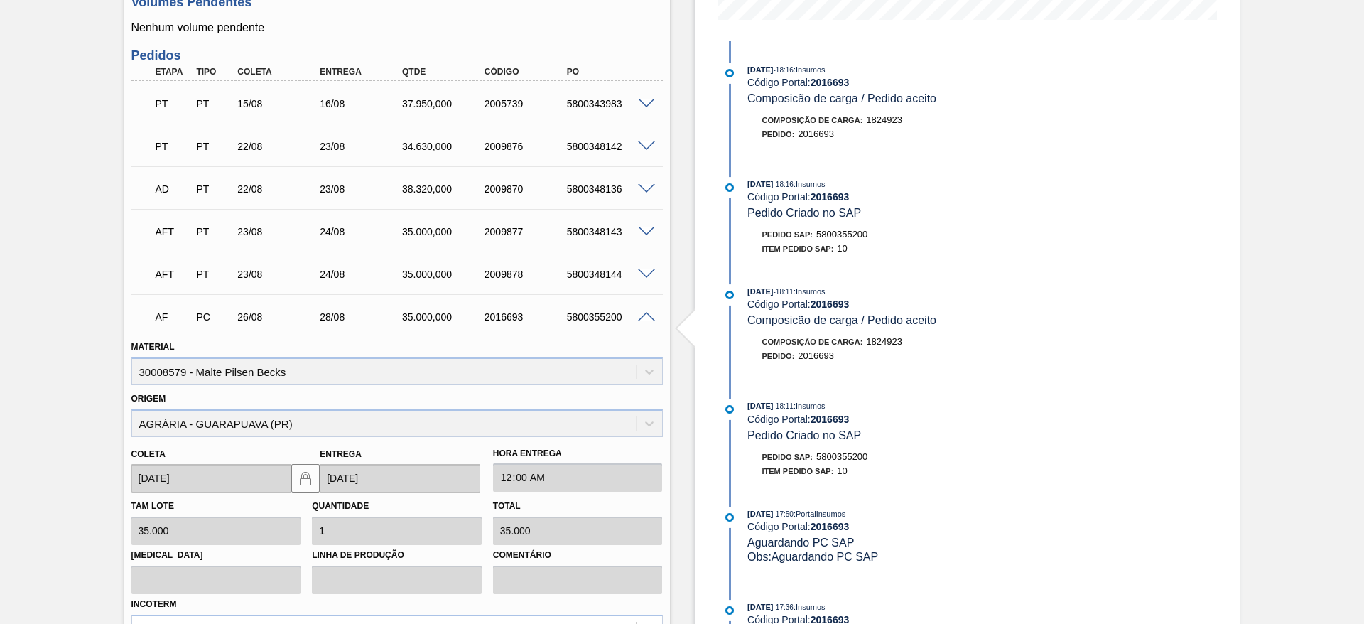 This screenshot has width=1364, height=624. What do you see at coordinates (527, 104) in the screenshot?
I see `div: 2005739` at bounding box center [527, 104].